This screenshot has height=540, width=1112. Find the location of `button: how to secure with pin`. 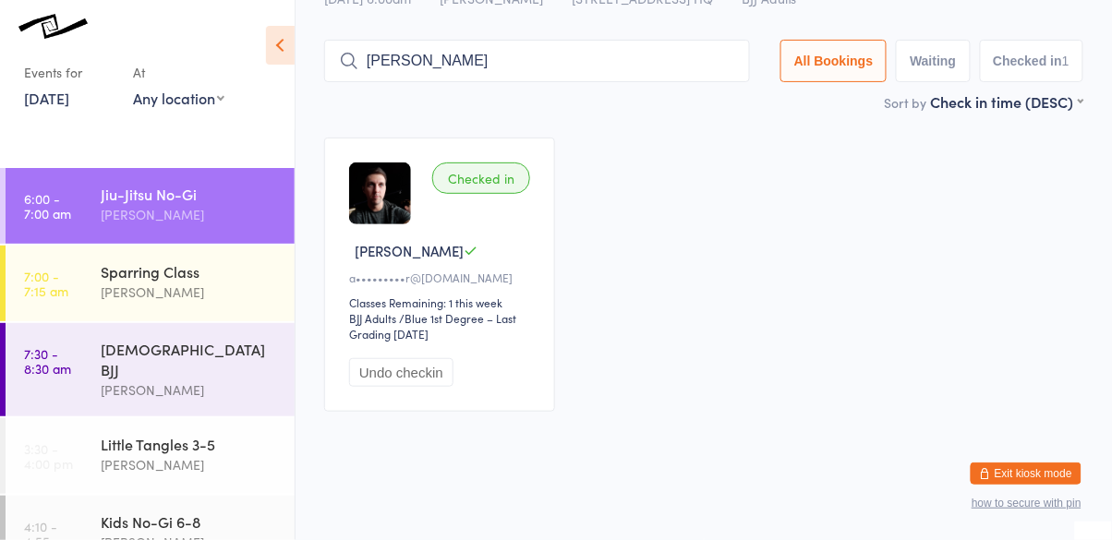

button: how to secure with pin is located at coordinates (1026, 503).